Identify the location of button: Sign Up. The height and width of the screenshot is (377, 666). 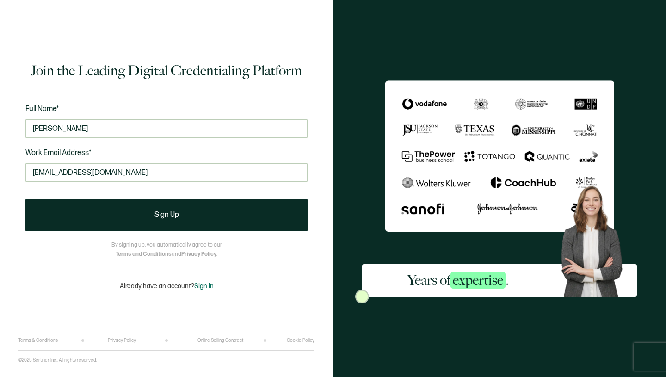
(166, 215).